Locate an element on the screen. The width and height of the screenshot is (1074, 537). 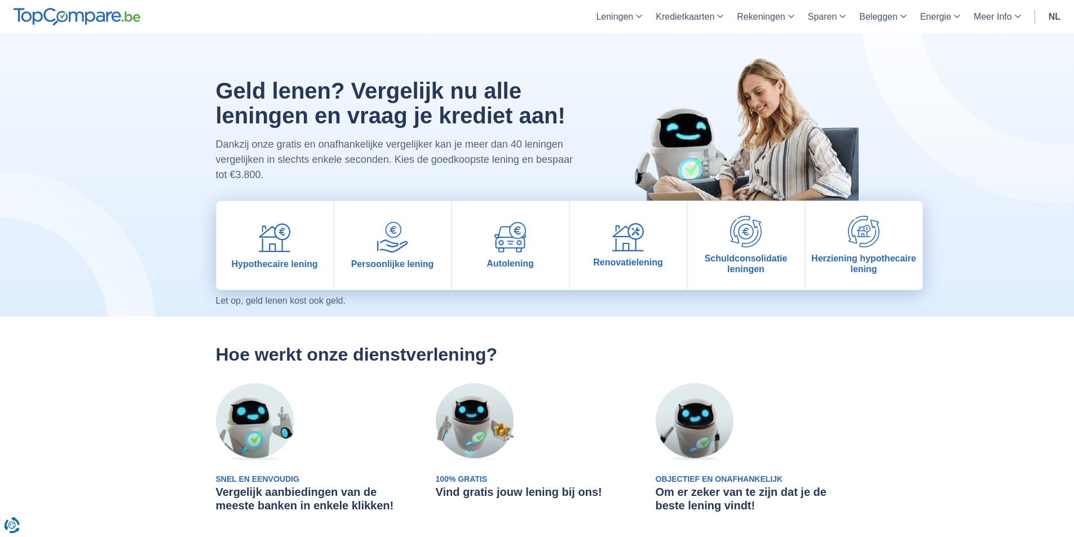
img: Hypothecaire lening is located at coordinates (275, 237).